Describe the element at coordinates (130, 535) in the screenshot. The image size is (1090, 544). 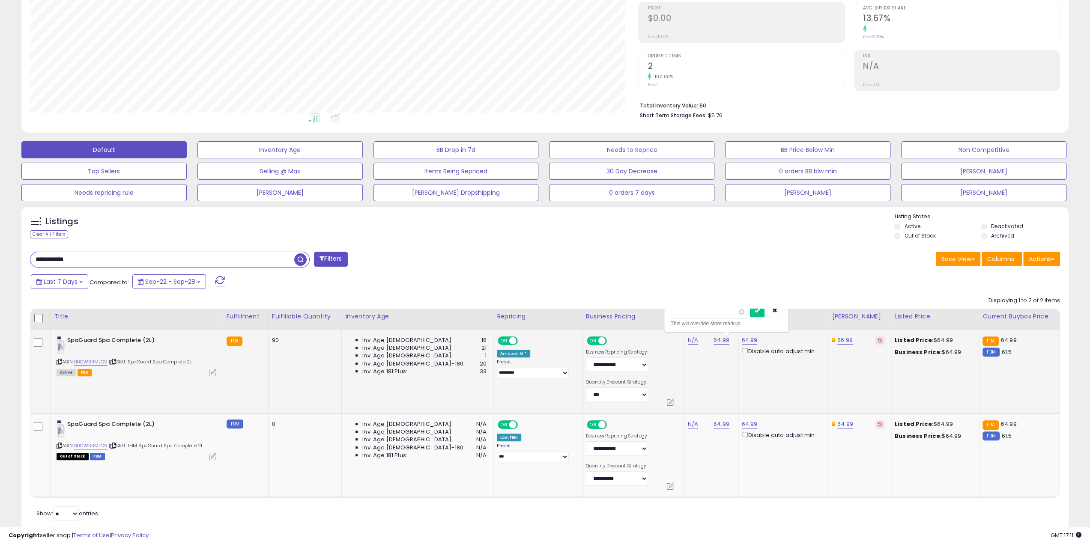
I see `a: Privacy Policy` at that location.